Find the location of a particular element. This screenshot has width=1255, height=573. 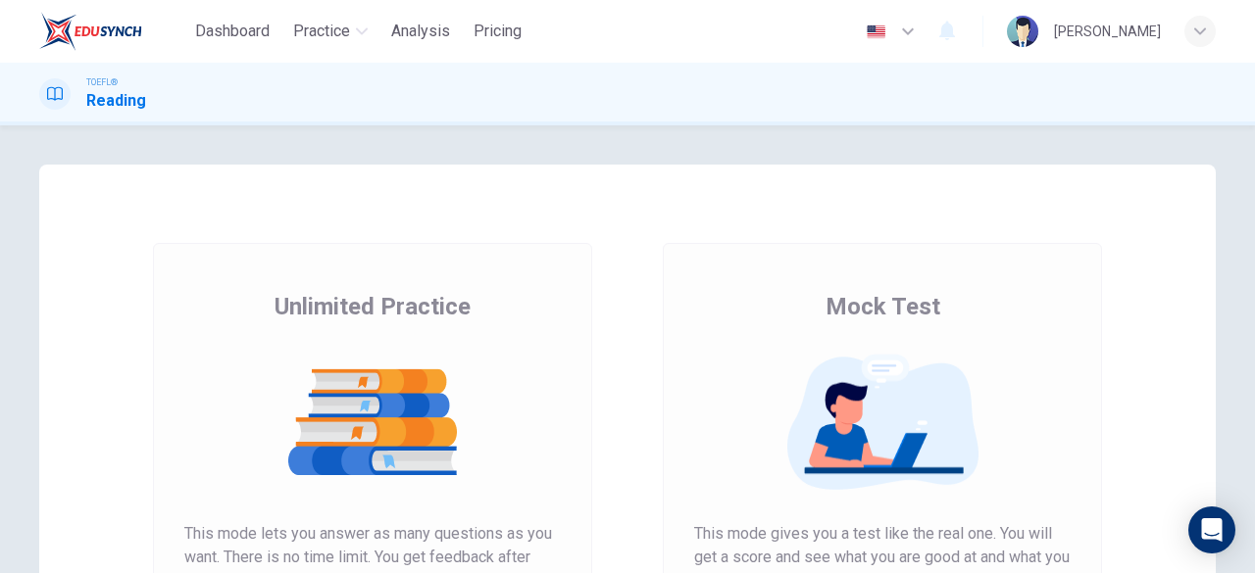

a: Pricing is located at coordinates (497, 31).